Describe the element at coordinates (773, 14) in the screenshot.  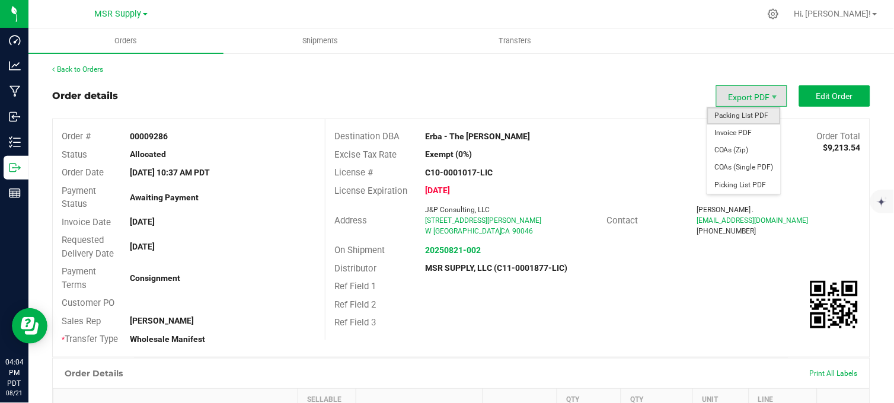
I see `div: Manage settings` at that location.